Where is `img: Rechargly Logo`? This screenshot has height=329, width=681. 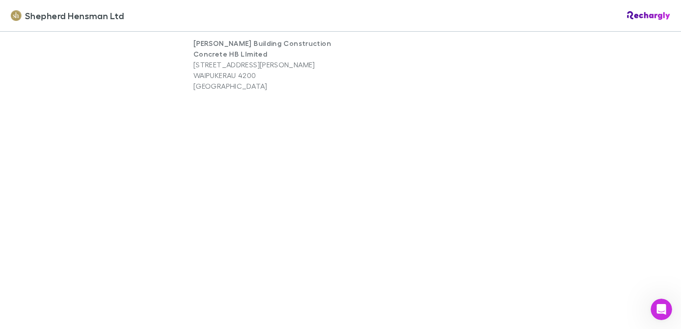
img: Rechargly Logo is located at coordinates (649, 16).